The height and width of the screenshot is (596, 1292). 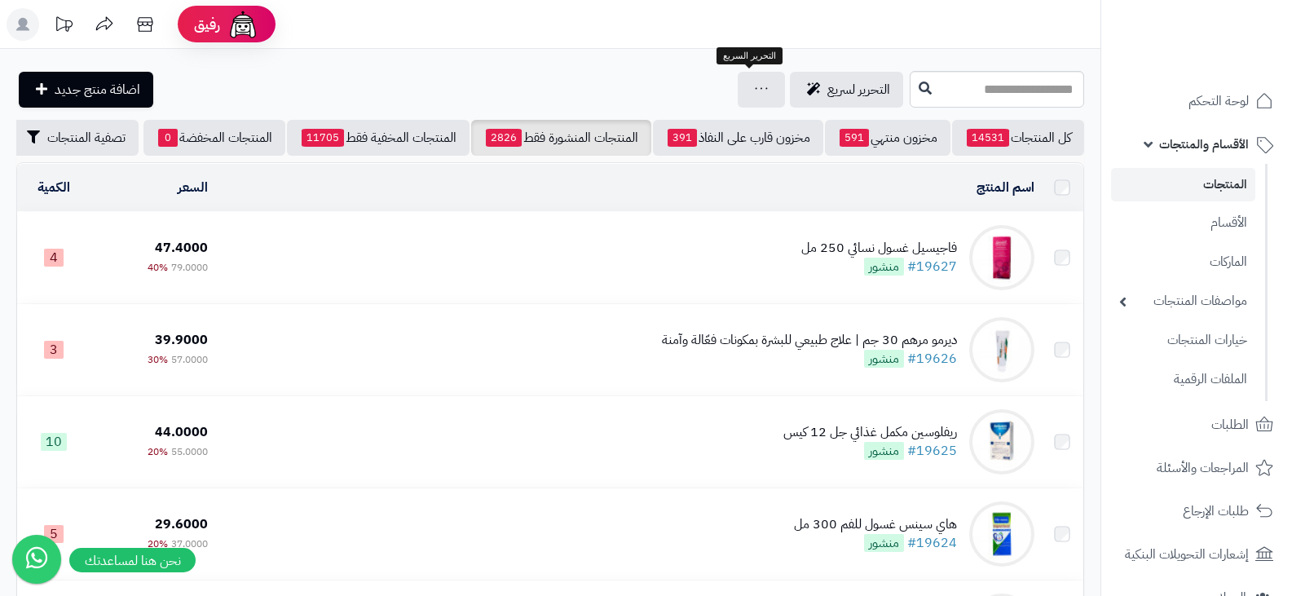 I want to click on span: رفيق, so click(x=207, y=24).